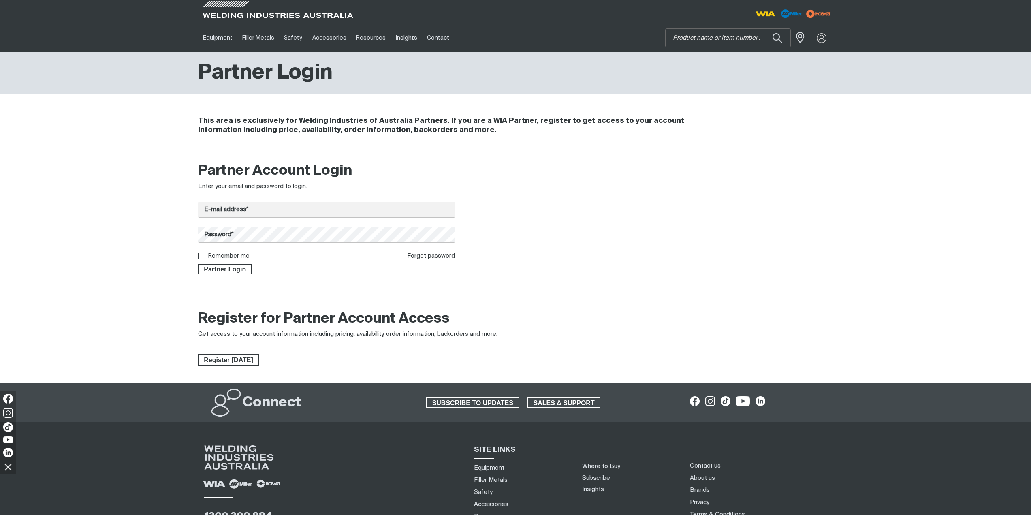 The image size is (1031, 515). I want to click on button: Partner Login, so click(225, 269).